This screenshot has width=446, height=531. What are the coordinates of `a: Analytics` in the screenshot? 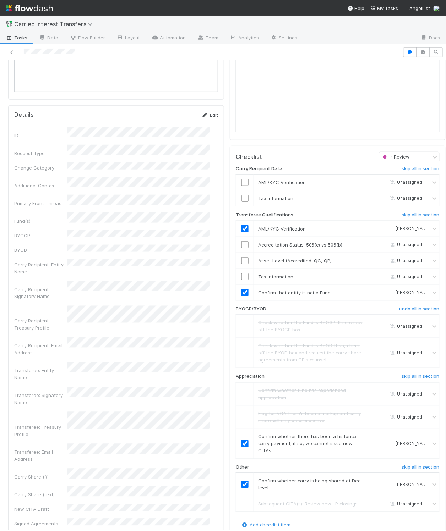 It's located at (244, 38).